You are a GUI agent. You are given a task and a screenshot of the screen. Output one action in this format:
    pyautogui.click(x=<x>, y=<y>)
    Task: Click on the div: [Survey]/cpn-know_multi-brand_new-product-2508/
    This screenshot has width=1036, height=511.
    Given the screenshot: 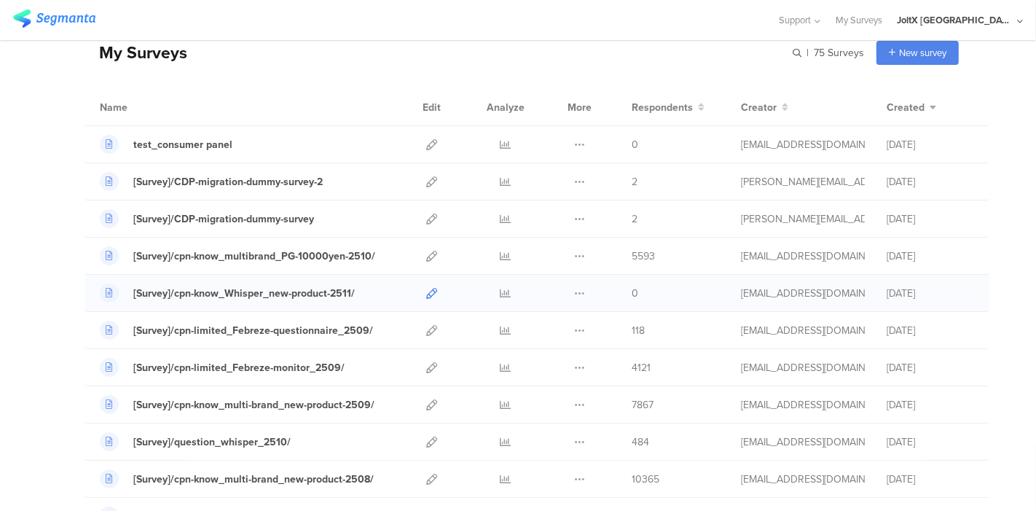 What is the action you would take?
    pyautogui.click(x=254, y=479)
    